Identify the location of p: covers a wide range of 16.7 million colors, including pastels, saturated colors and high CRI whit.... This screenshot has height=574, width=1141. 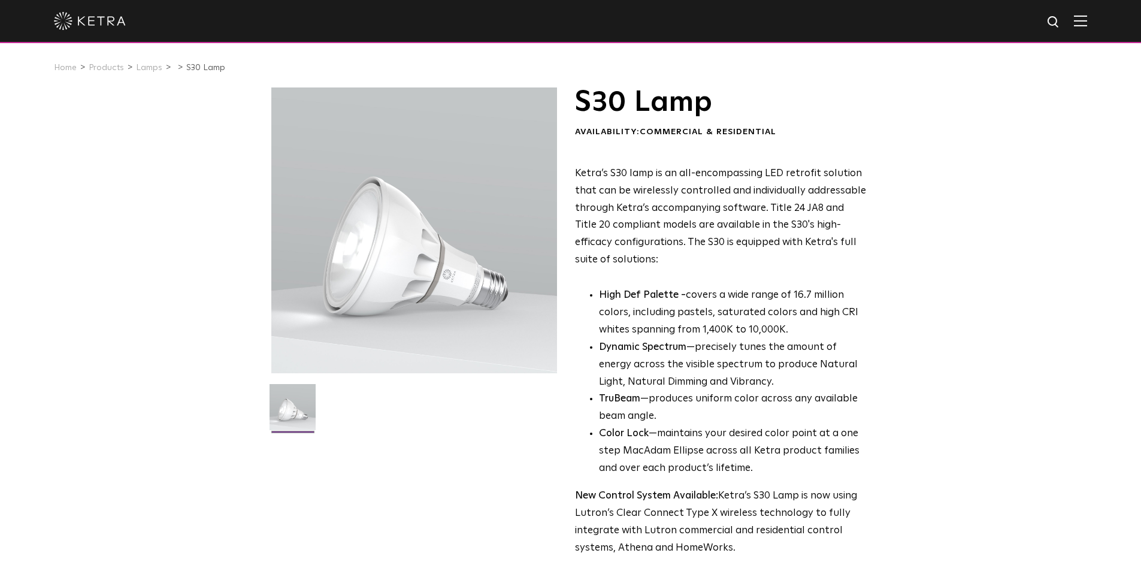
(733, 313).